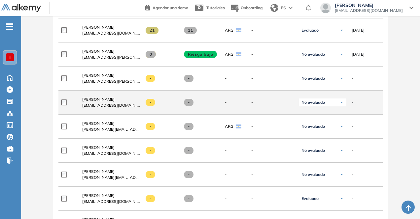 The image size is (420, 219). I want to click on span: Onboarding, so click(251, 8).